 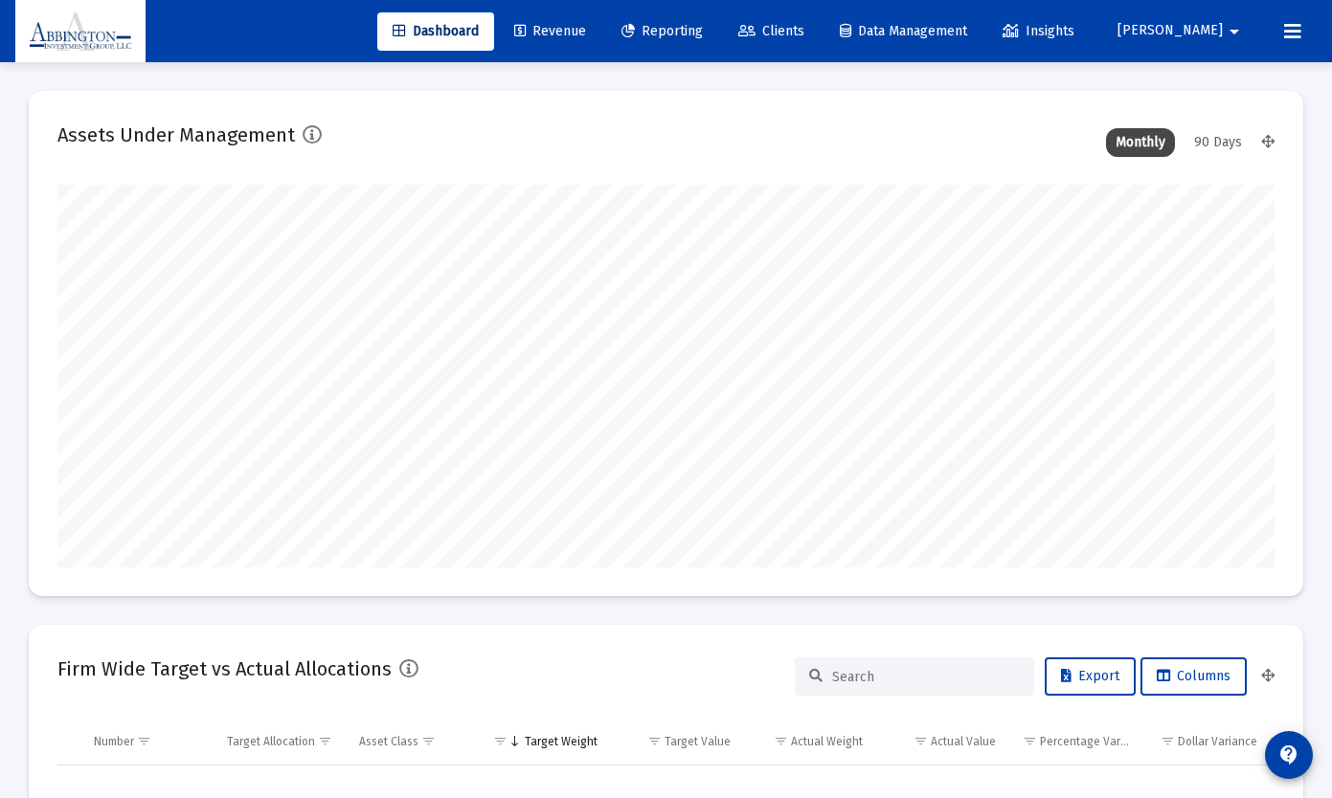 I want to click on td: Column Actual Weight, so click(x=810, y=742).